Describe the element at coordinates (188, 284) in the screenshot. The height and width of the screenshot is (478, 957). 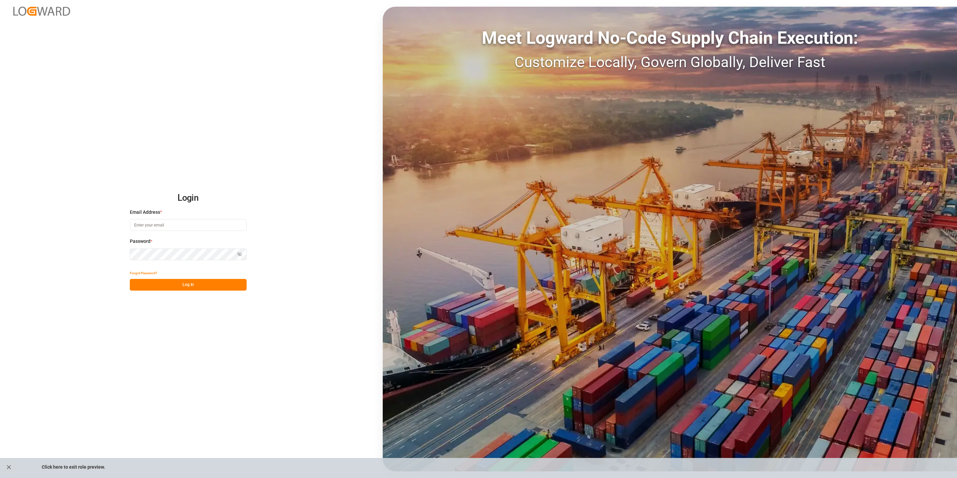
I see `button: Log In` at that location.